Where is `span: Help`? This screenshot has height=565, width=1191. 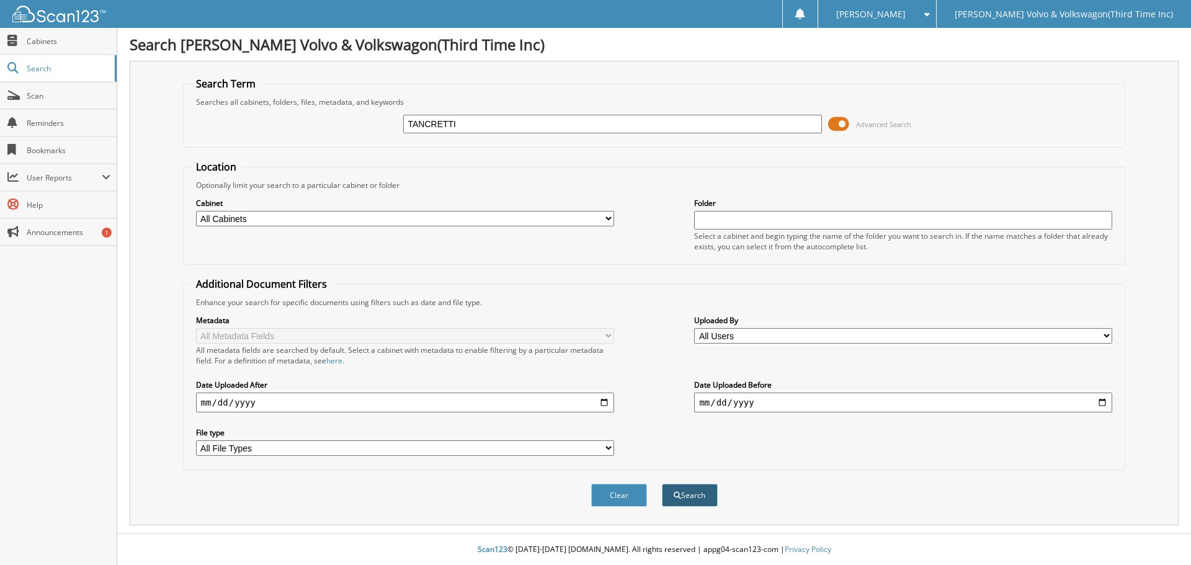 span: Help is located at coordinates (68, 205).